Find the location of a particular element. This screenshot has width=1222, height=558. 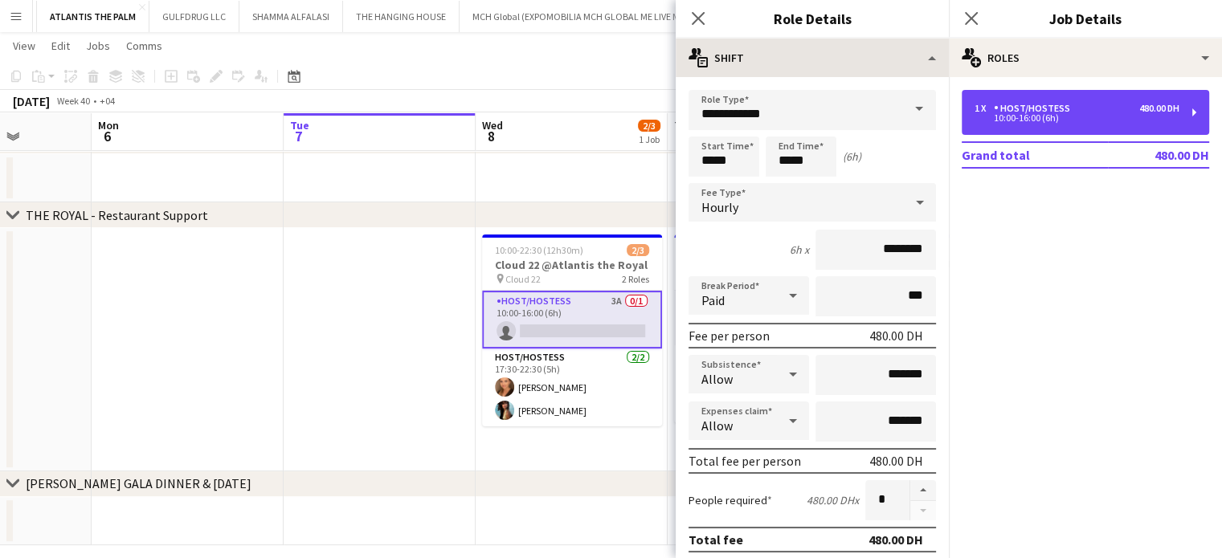

a: View is located at coordinates (24, 46).